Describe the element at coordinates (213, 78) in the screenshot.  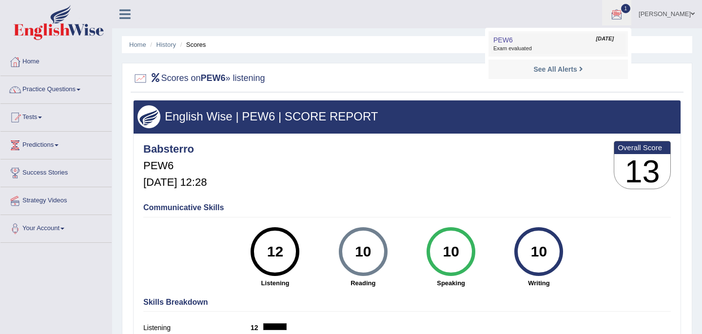
I see `b: PEW6` at that location.